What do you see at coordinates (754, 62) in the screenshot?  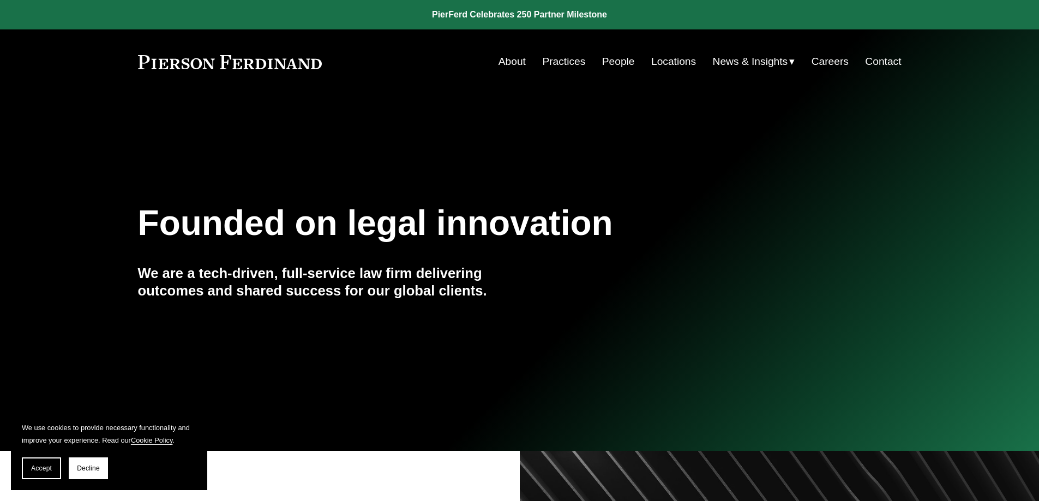 I see `a: folder dropdown` at bounding box center [754, 62].